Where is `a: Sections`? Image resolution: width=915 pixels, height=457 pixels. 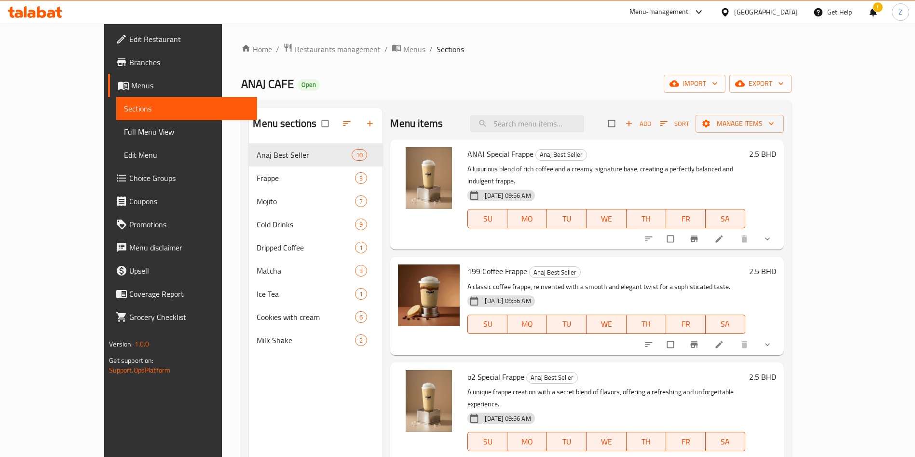
a: Sections is located at coordinates (187, 109).